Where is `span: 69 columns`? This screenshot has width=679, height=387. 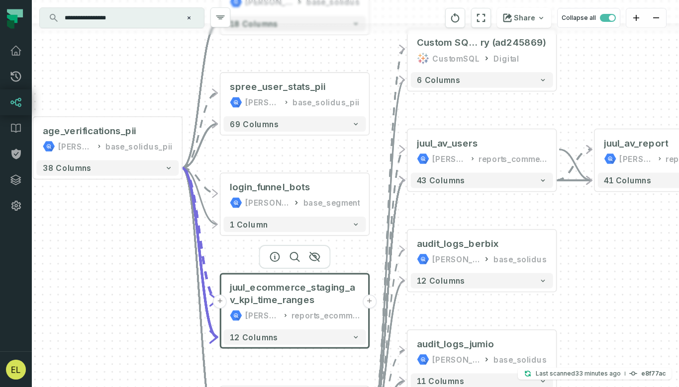
span: 69 columns is located at coordinates (254, 124).